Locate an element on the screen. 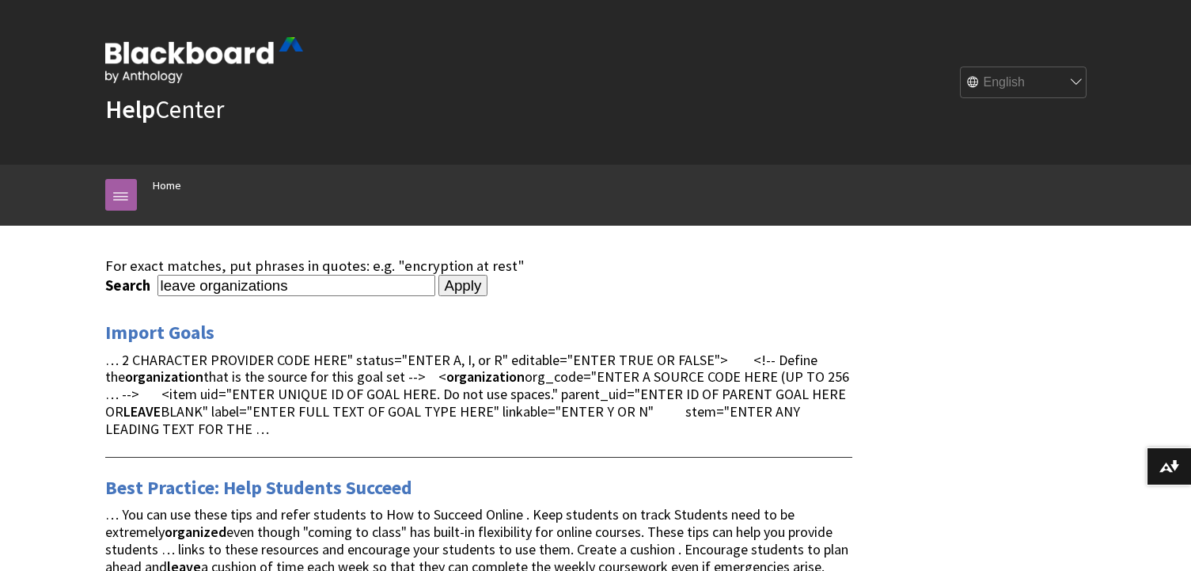 This screenshot has height=571, width=1191. strong: LEAVE is located at coordinates (142, 411).